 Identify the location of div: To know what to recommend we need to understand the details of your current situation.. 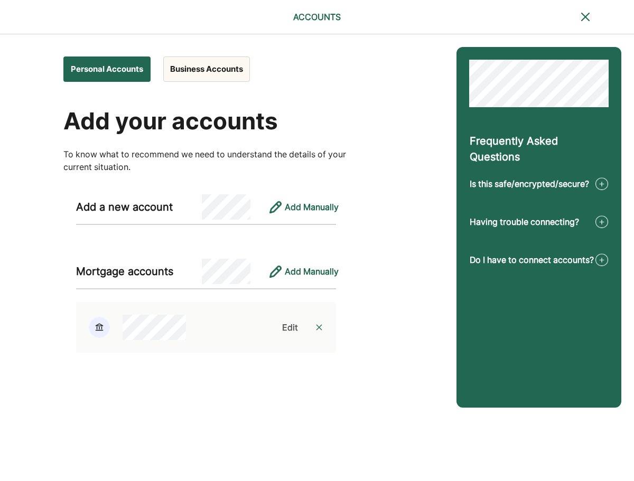
(206, 161).